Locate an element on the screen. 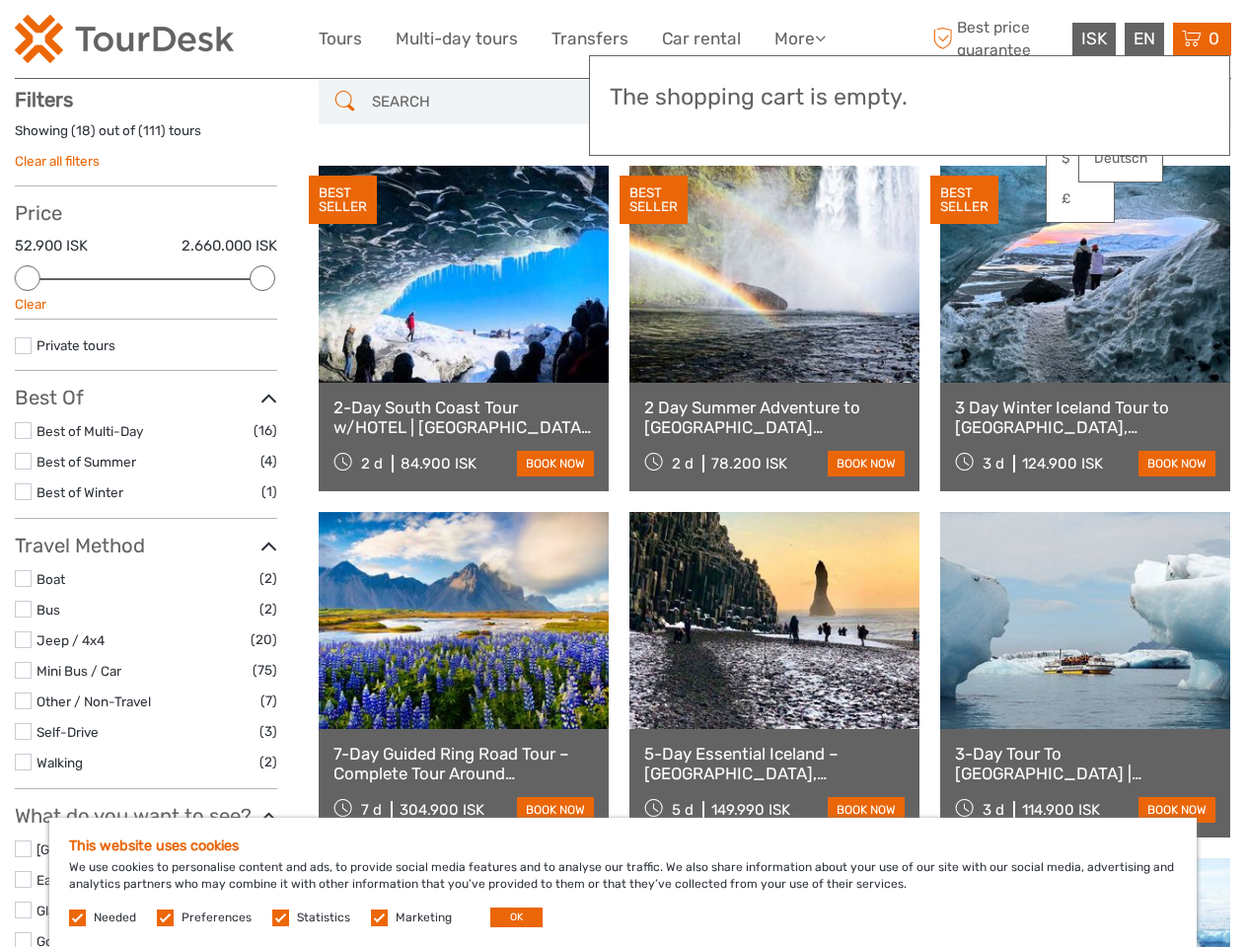 This screenshot has width=1246, height=947. span: (16) is located at coordinates (265, 430).